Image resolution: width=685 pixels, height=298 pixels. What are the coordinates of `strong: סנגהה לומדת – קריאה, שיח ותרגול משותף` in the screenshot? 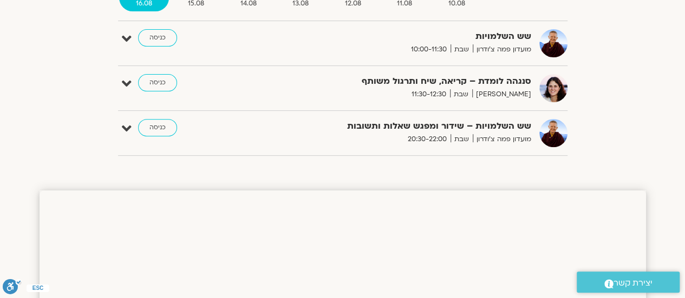 It's located at (399, 81).